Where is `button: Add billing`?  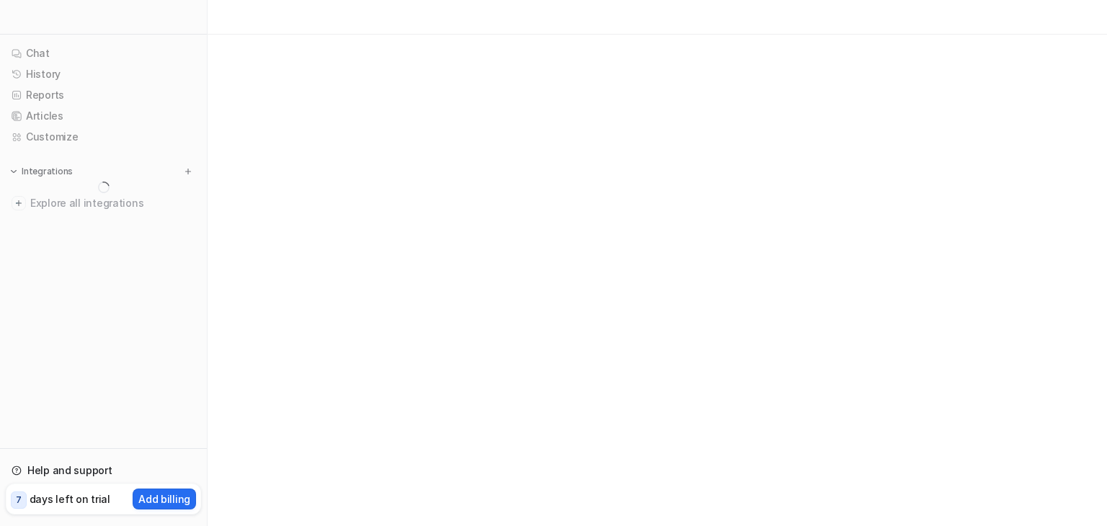
button: Add billing is located at coordinates (164, 499).